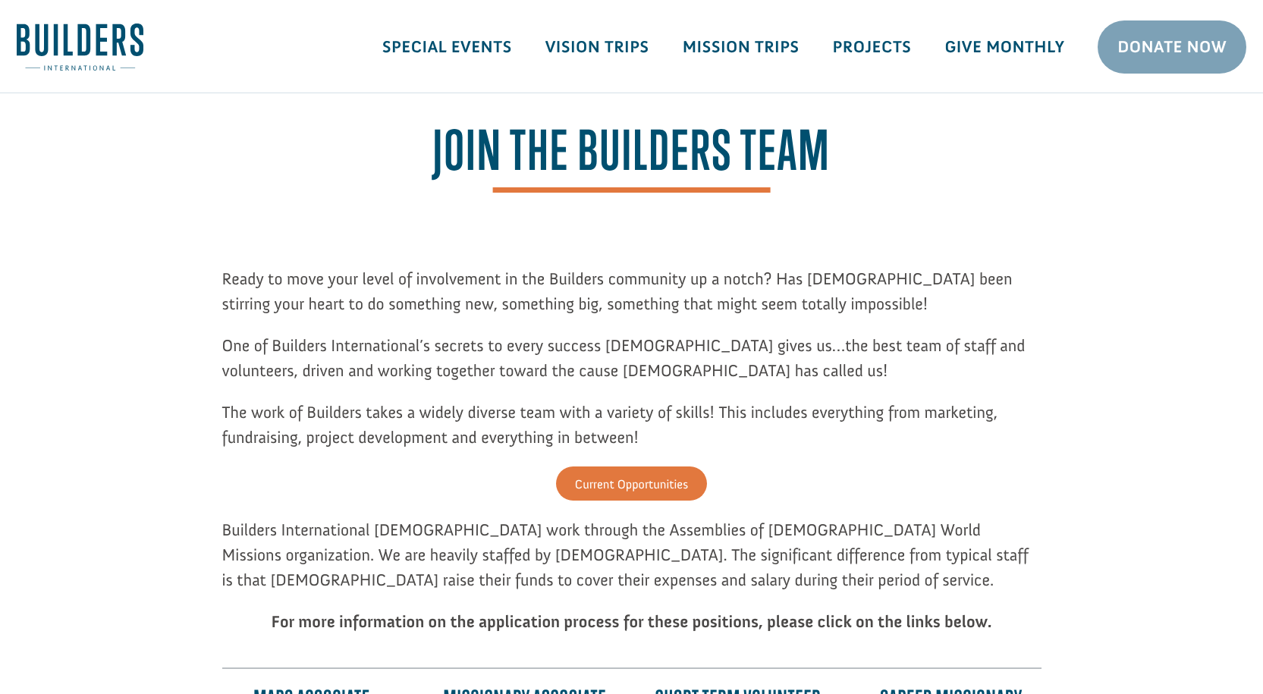 The height and width of the screenshot is (694, 1263). I want to click on span: Join the Builders Team, so click(632, 158).